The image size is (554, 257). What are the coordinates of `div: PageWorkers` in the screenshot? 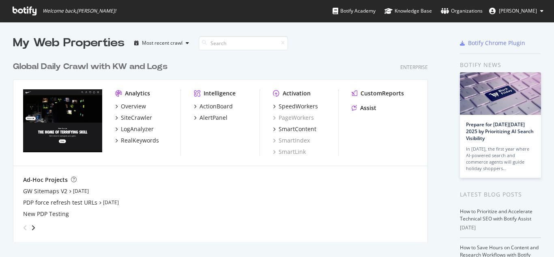 It's located at (293, 118).